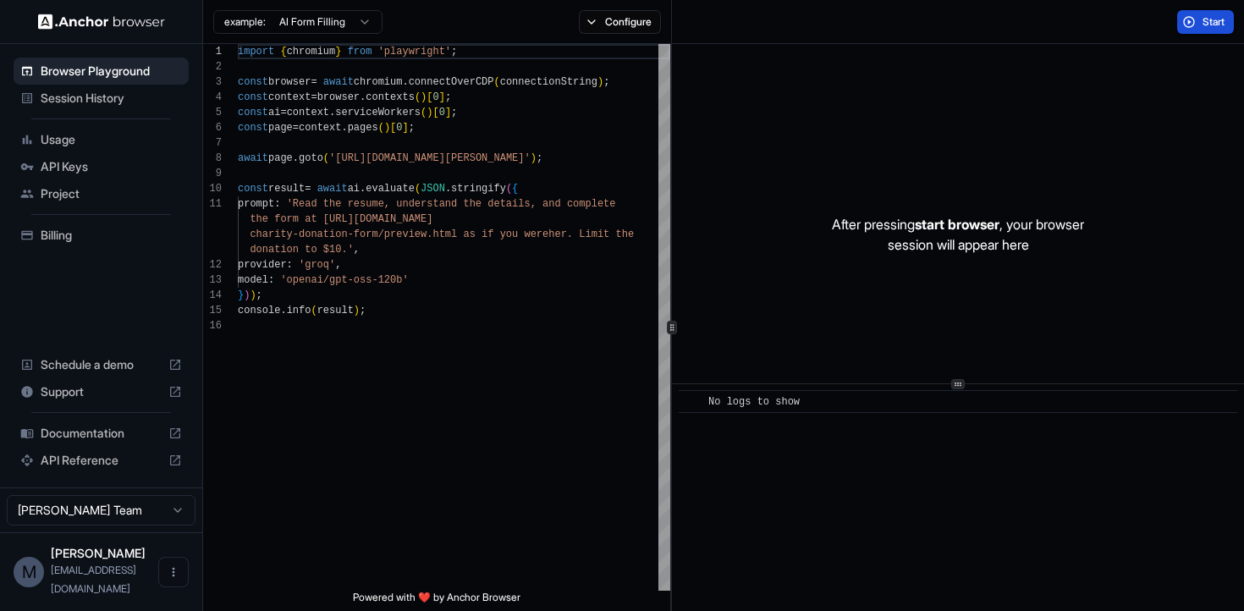 The height and width of the screenshot is (611, 1244). Describe the element at coordinates (101, 71) in the screenshot. I see `div: Browser Playground` at that location.